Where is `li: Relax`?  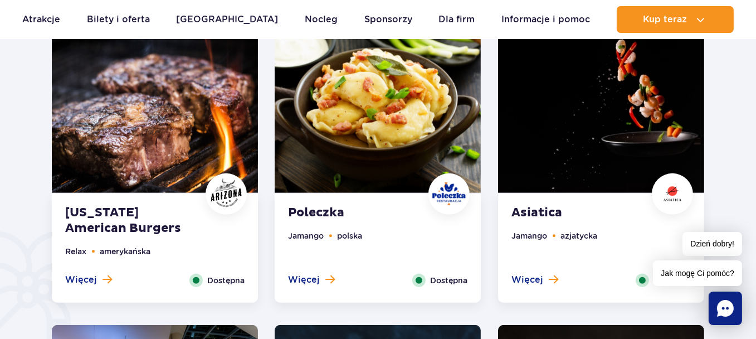
li: Relax is located at coordinates (76, 251).